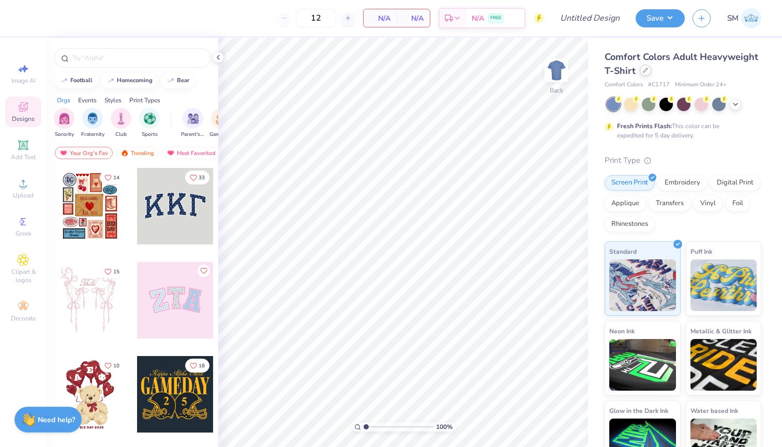 Image resolution: width=782 pixels, height=447 pixels. I want to click on span: Sports, so click(149, 134).